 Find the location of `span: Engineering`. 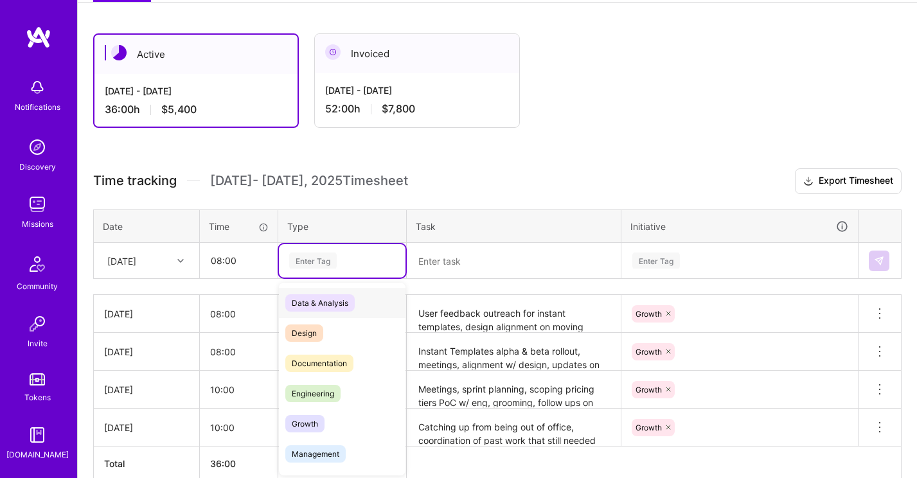

span: Engineering is located at coordinates (313, 393).